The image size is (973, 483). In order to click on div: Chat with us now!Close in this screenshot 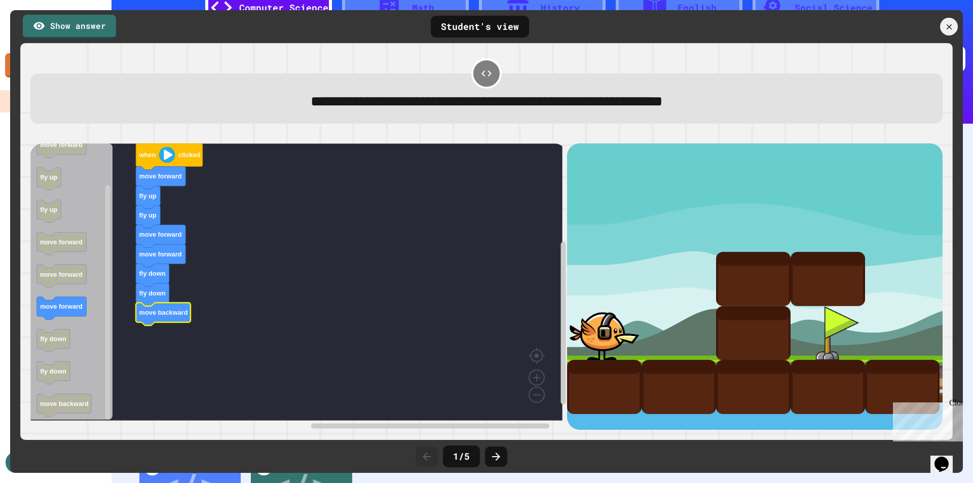, I will do `click(37, 34)`.